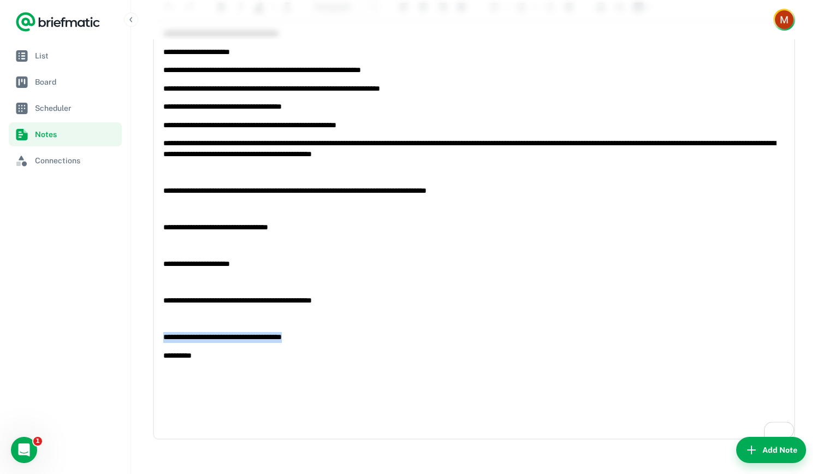 The width and height of the screenshot is (817, 474). Describe the element at coordinates (772, 450) in the screenshot. I see `button: Add Note` at that location.